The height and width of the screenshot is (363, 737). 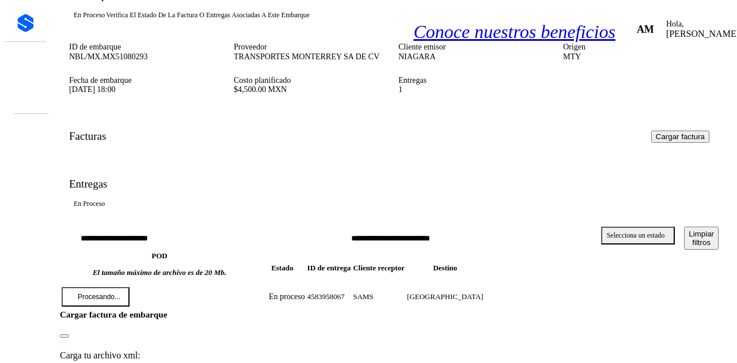 What do you see at coordinates (96, 297) in the screenshot?
I see `button: Procesando...` at bounding box center [96, 297].